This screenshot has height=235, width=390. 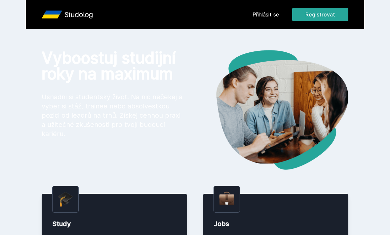 I want to click on div: Jobs, so click(x=275, y=224).